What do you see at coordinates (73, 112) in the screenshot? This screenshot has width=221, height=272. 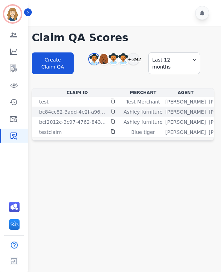 I see `p: bc84cc82-3add-4e2f-a961-ec5d79400d8a` at bounding box center [73, 112].